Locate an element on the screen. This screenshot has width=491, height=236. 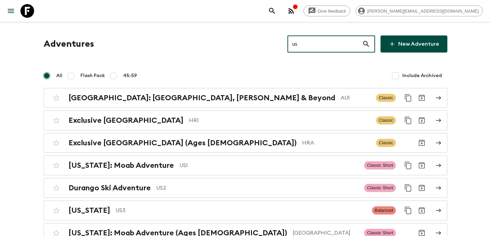
p: US2 is located at coordinates (258, 188).